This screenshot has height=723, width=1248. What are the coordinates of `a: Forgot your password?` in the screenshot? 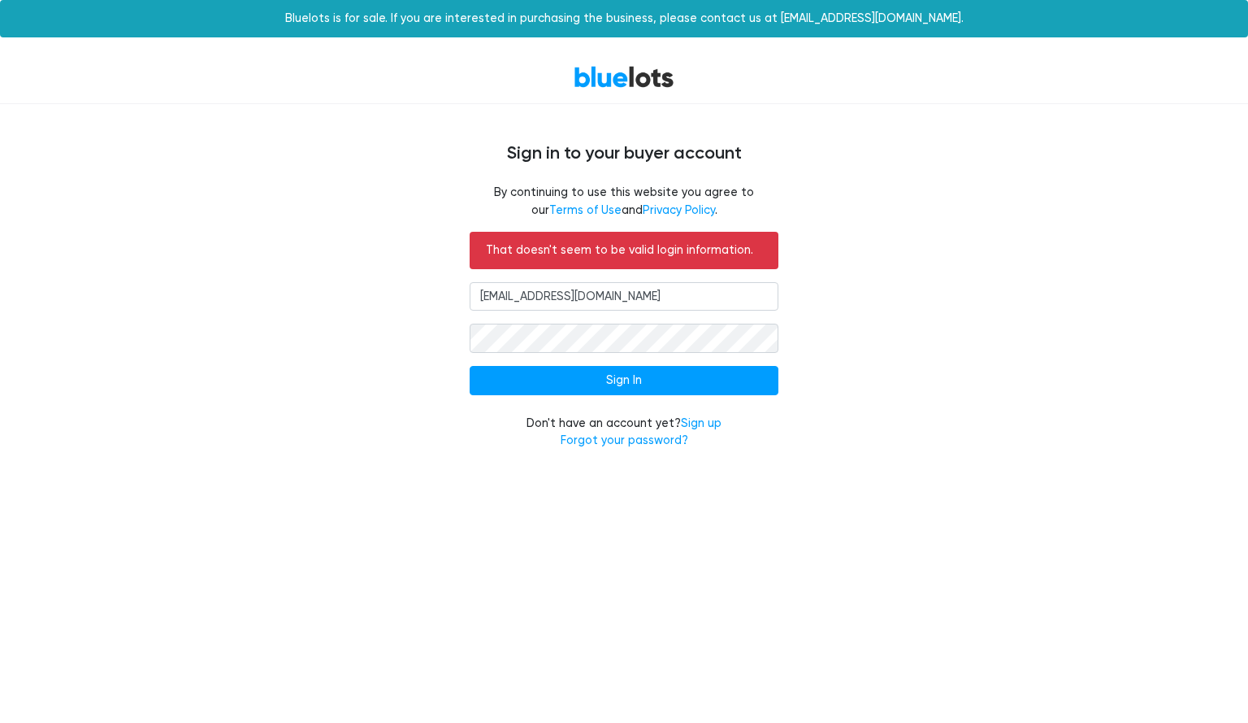 It's located at (624, 440).